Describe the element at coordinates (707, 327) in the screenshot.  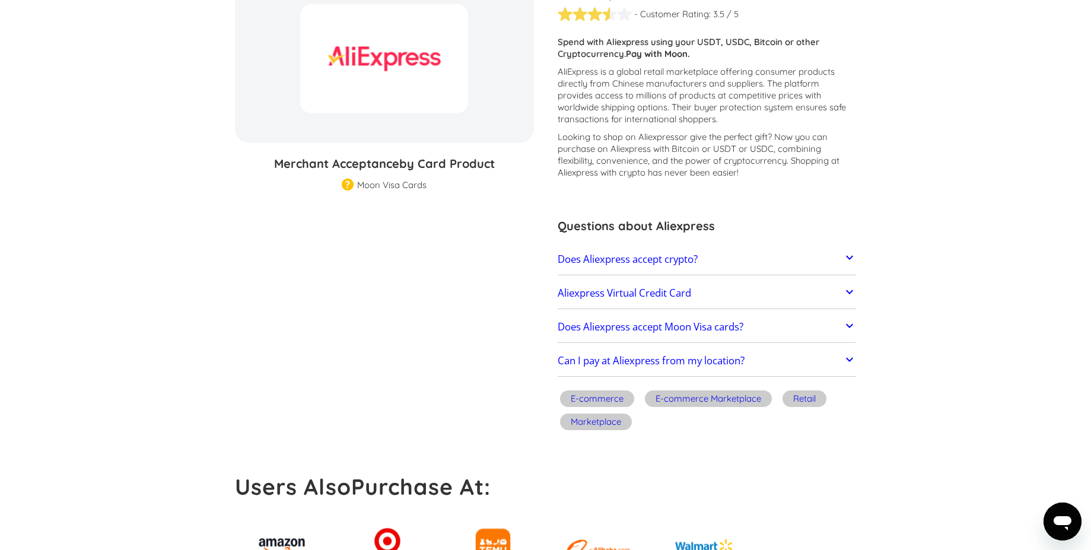
I see `a: Does Aliexpress accept Moon Visa cards?` at that location.